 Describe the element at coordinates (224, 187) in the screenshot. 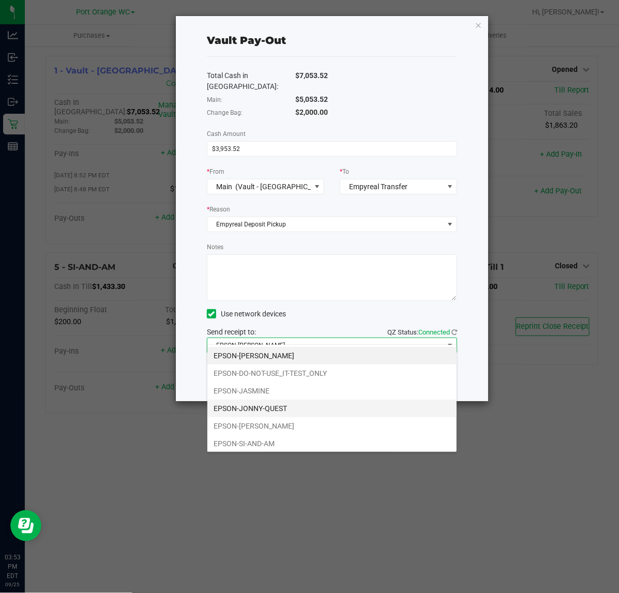

I see `span: Main` at that location.